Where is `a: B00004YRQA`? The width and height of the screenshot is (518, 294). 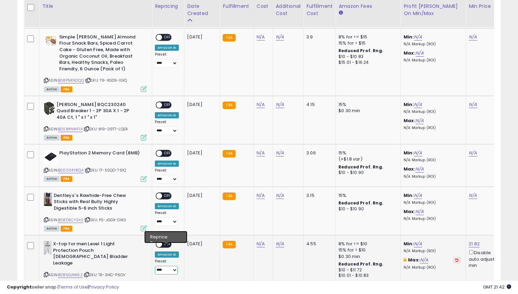
a: B00004YRQA is located at coordinates (71, 170).